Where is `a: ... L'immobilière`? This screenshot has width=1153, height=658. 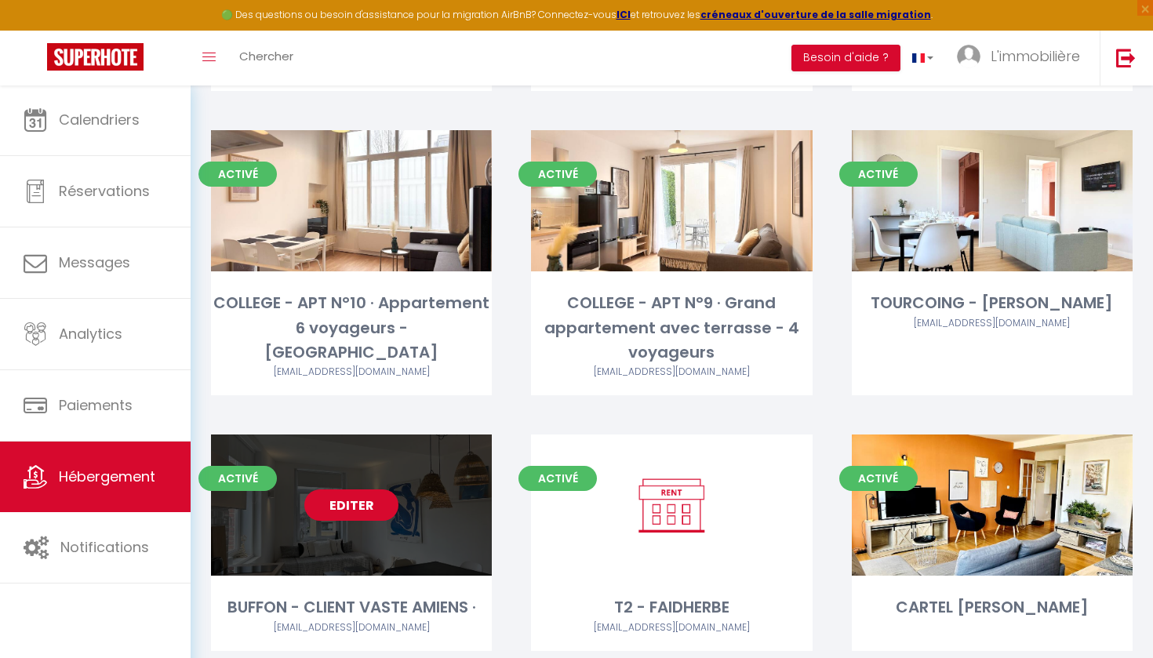
a: ... L'immobilière is located at coordinates (1022, 58).